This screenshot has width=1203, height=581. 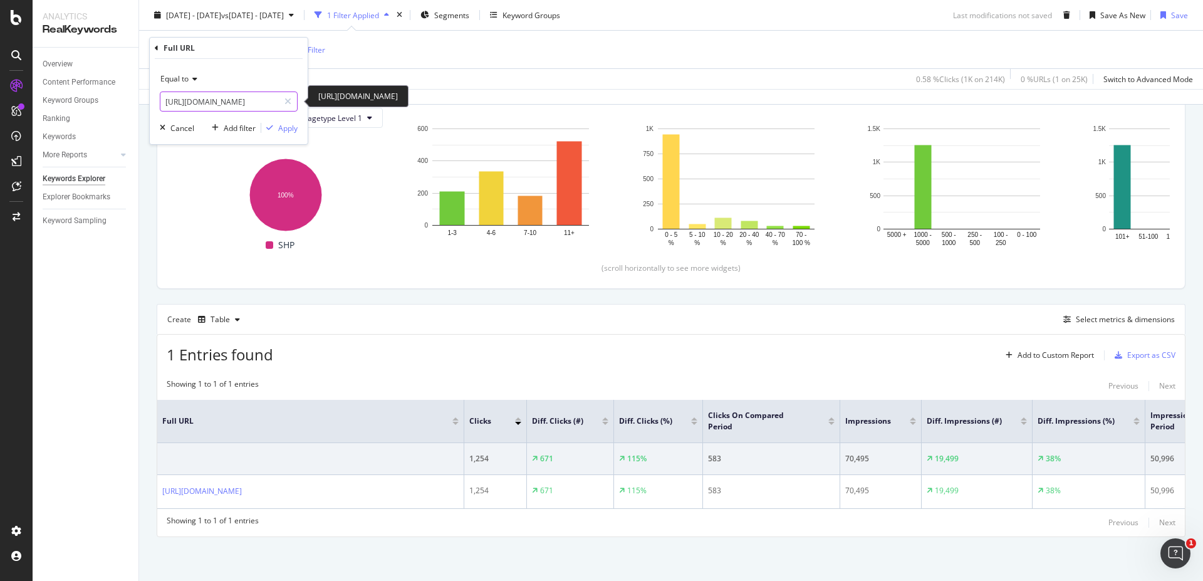 What do you see at coordinates (569, 232) in the screenshot?
I see `text: 11+` at bounding box center [569, 232].